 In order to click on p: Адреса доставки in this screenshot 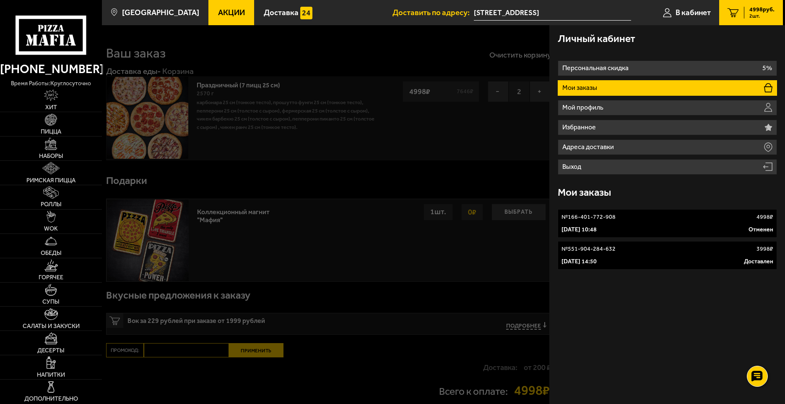, I will do `click(589, 147)`.